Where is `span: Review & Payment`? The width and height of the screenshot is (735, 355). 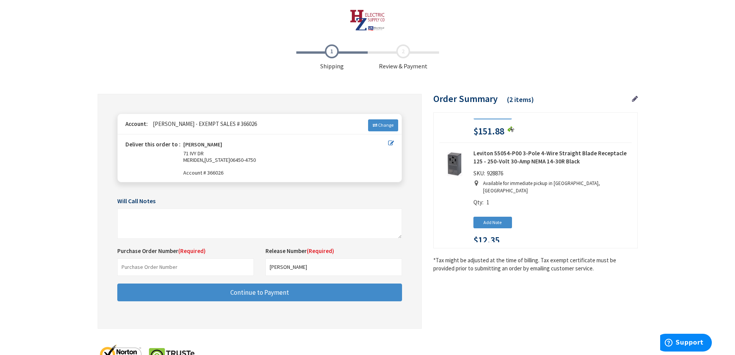
span: Review & Payment is located at coordinates (403, 58).